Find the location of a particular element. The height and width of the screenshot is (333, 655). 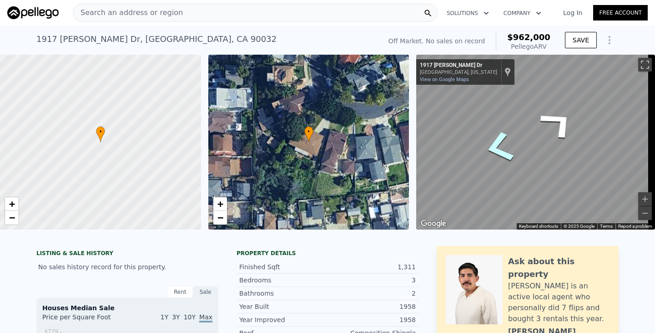

path: Go Northwest, Ronda Dr is located at coordinates (499, 147).